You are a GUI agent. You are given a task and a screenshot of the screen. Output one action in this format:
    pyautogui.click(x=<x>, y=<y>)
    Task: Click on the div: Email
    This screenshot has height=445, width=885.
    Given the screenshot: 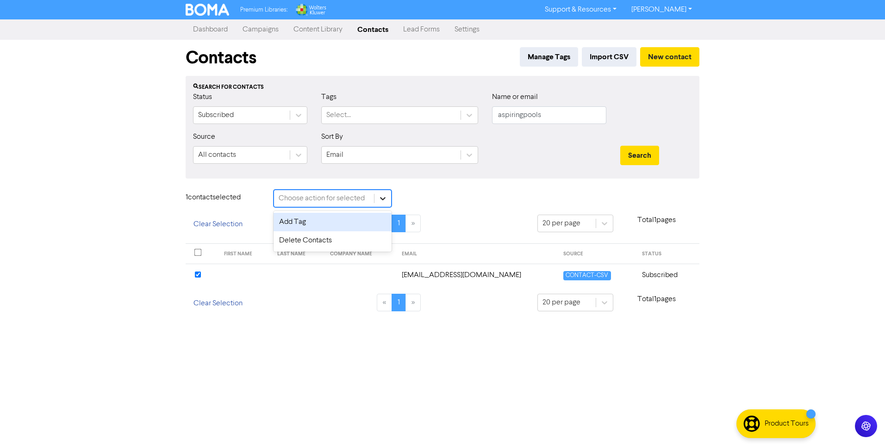 What is the action you would take?
    pyautogui.click(x=335, y=155)
    